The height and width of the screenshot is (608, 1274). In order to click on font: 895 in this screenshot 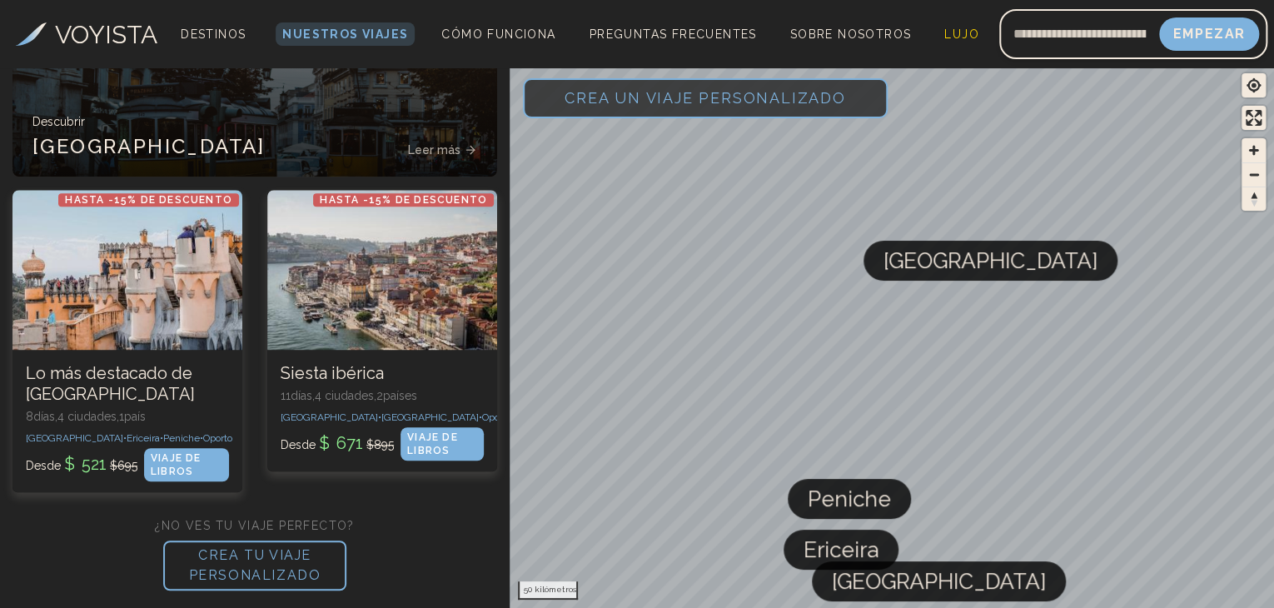, I will do `click(384, 445)`.